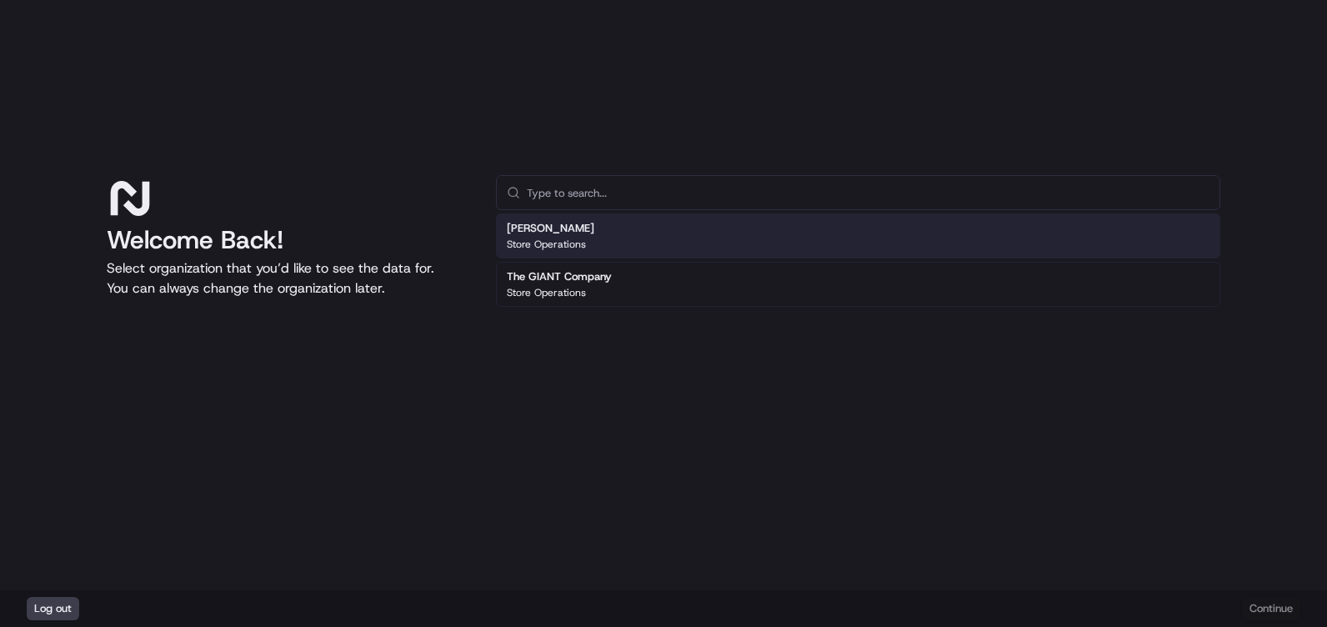  Describe the element at coordinates (52, 608) in the screenshot. I see `button: Log out` at that location.